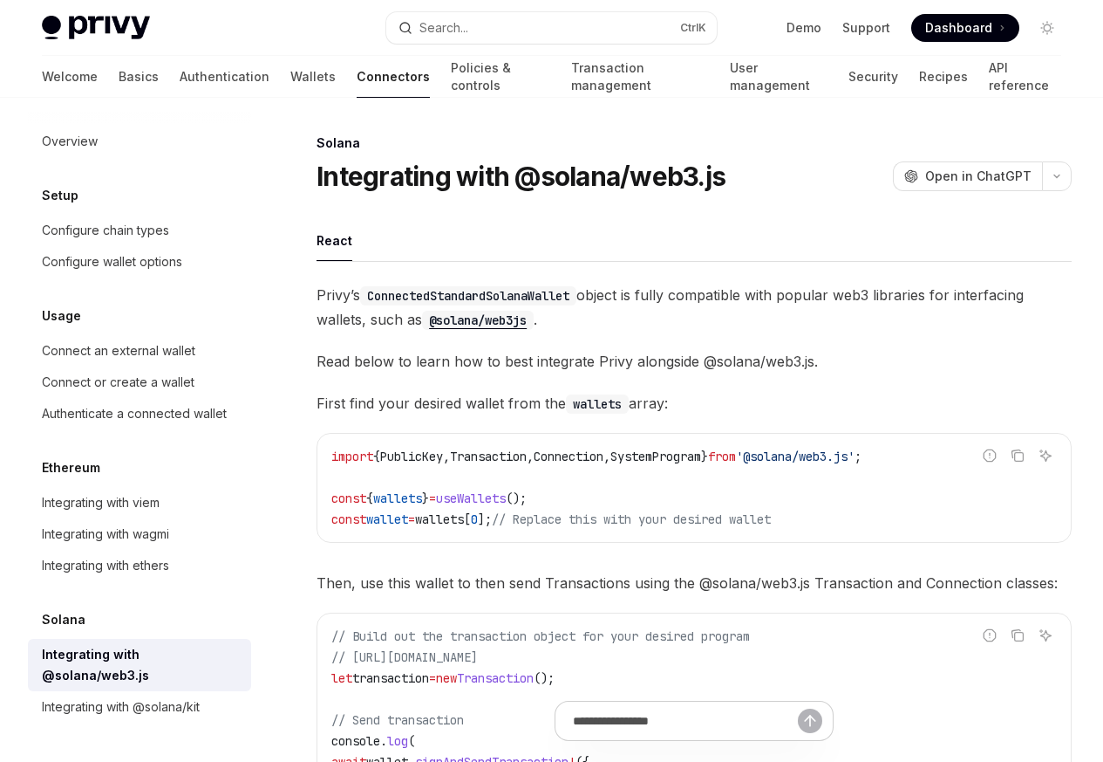 The width and height of the screenshot is (1103, 762). Describe the element at coordinates (139, 77) in the screenshot. I see `a: Basics` at that location.